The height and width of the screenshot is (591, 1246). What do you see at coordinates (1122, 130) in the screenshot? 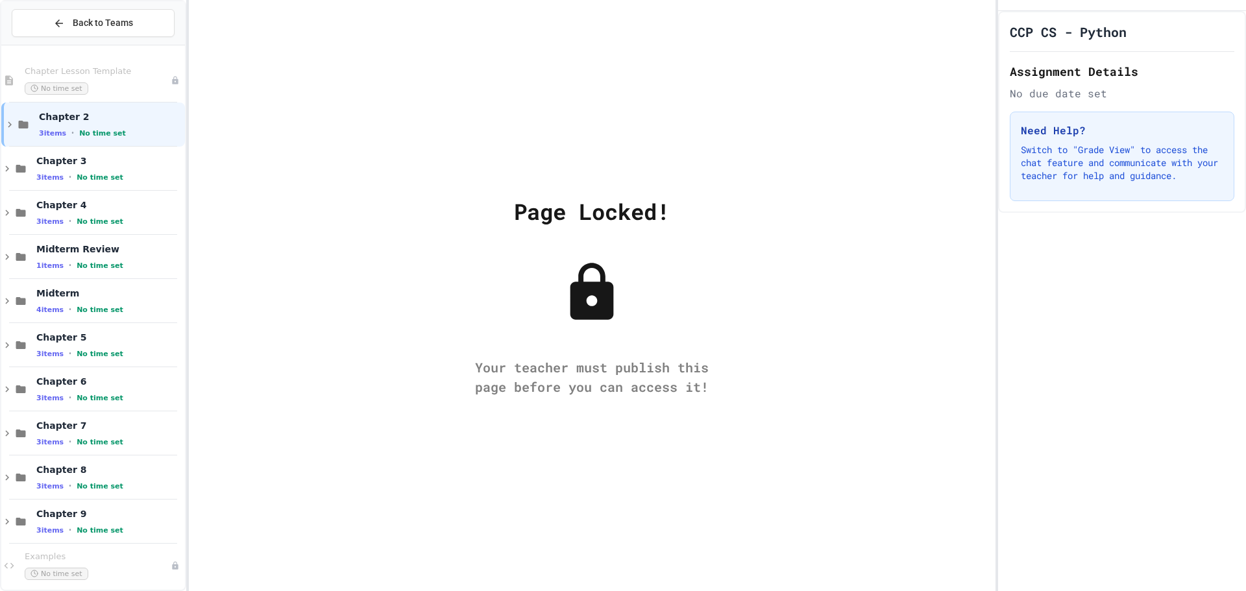
I see `h3: Need Help?` at bounding box center [1122, 130].